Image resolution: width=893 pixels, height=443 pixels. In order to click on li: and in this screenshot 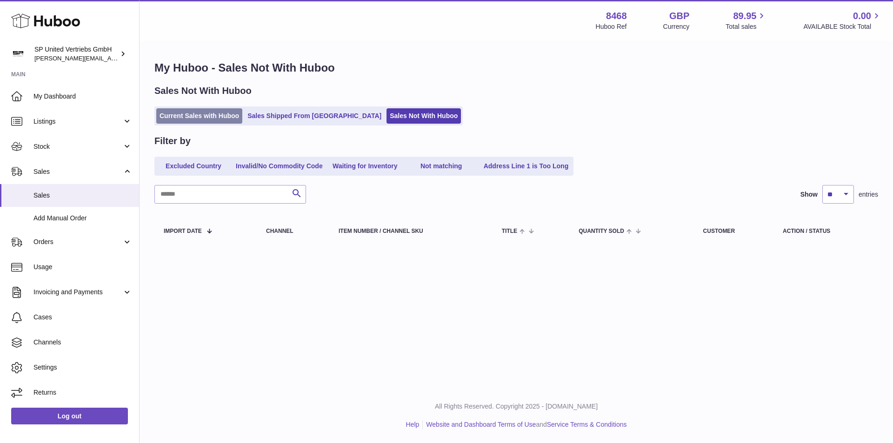, I will do `click(525, 425)`.